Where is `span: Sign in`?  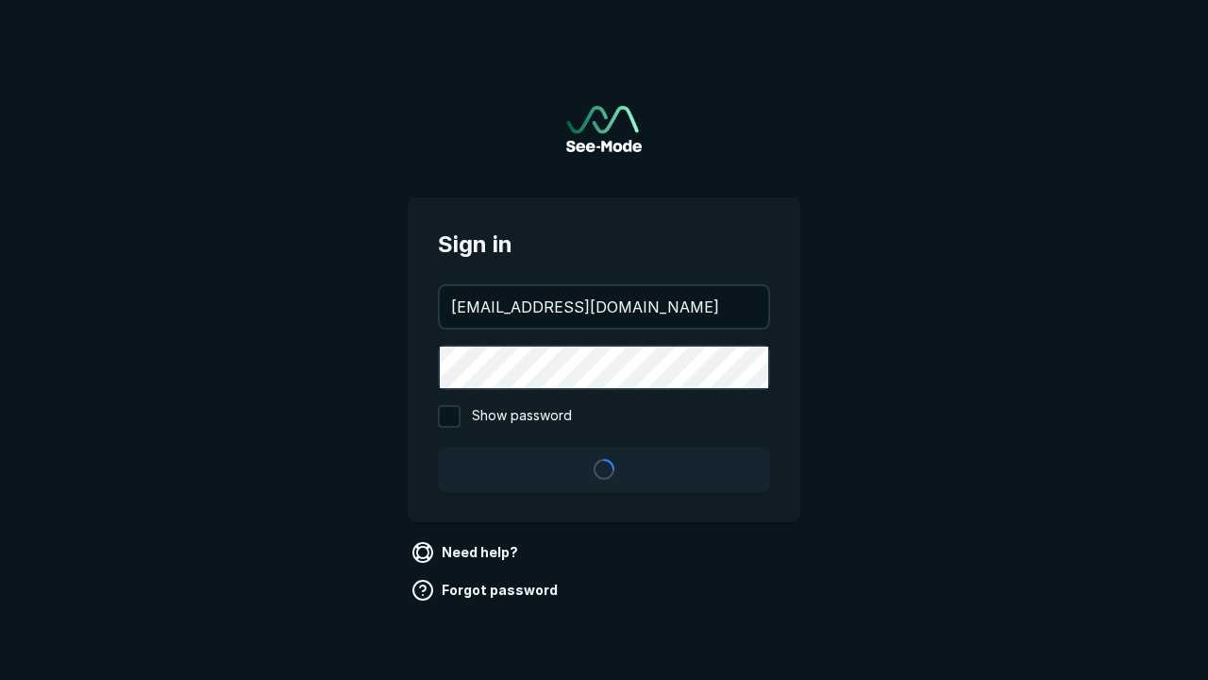 span: Sign in is located at coordinates (604, 244).